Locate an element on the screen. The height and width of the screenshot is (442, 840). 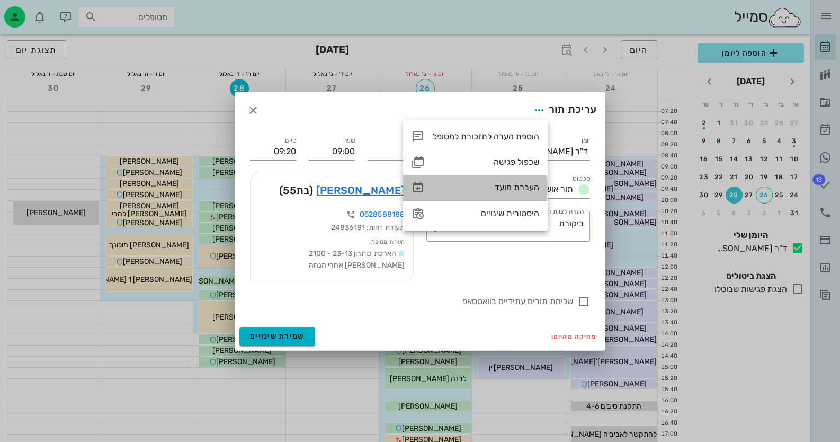
button: שמירת שינויים is located at coordinates (277, 336).